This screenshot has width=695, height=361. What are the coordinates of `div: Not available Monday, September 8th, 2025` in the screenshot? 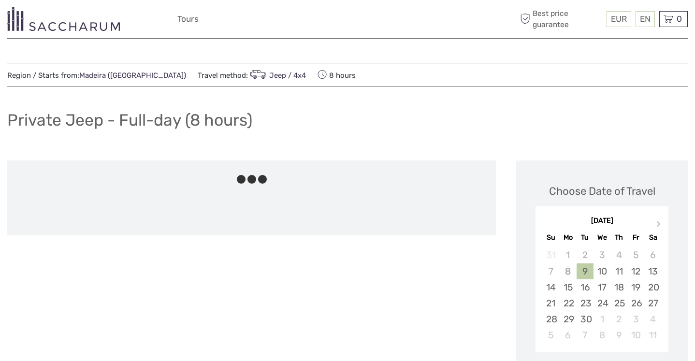 It's located at (568, 271).